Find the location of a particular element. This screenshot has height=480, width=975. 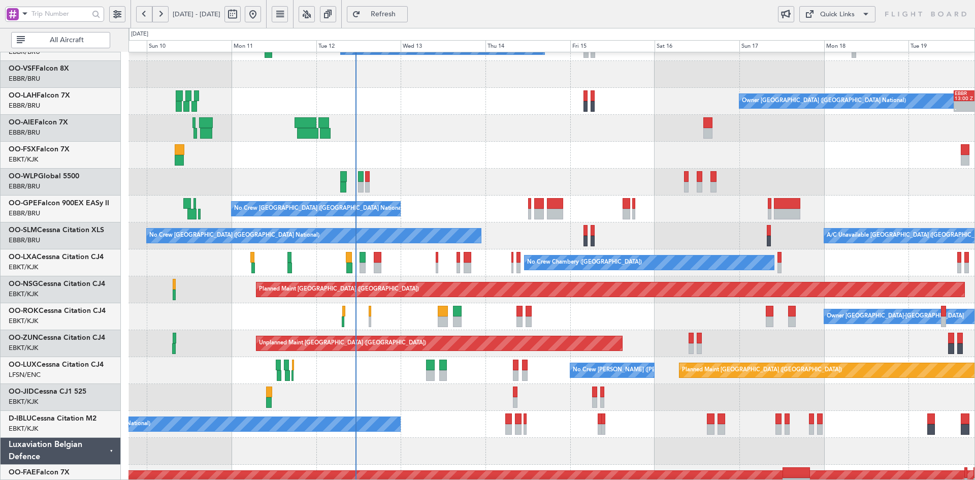

span: OO-FAE is located at coordinates (22, 473).